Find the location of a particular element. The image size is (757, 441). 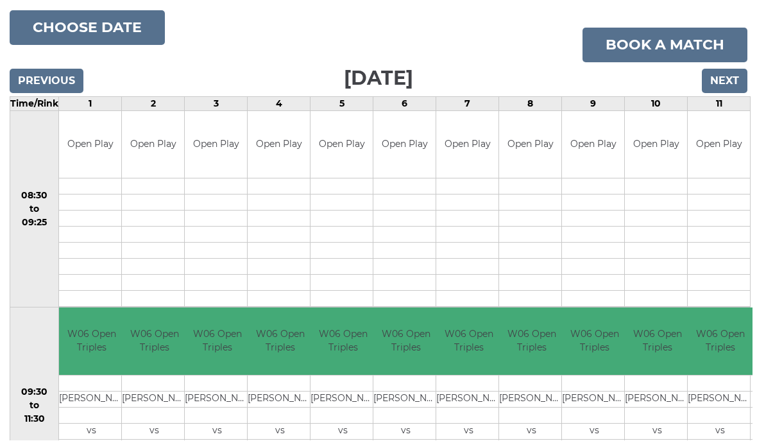

td: 6 is located at coordinates (405, 104).